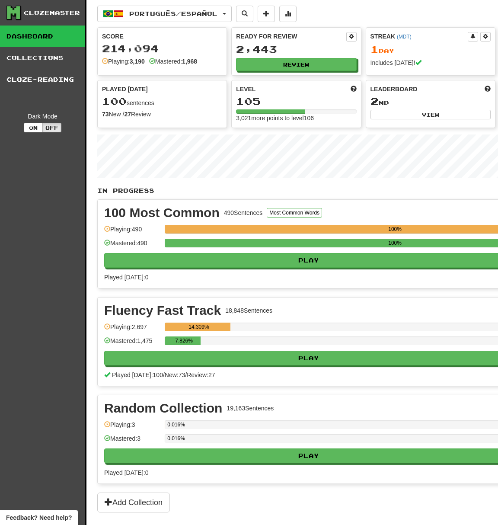  I want to click on div: Streak, so click(419, 36).